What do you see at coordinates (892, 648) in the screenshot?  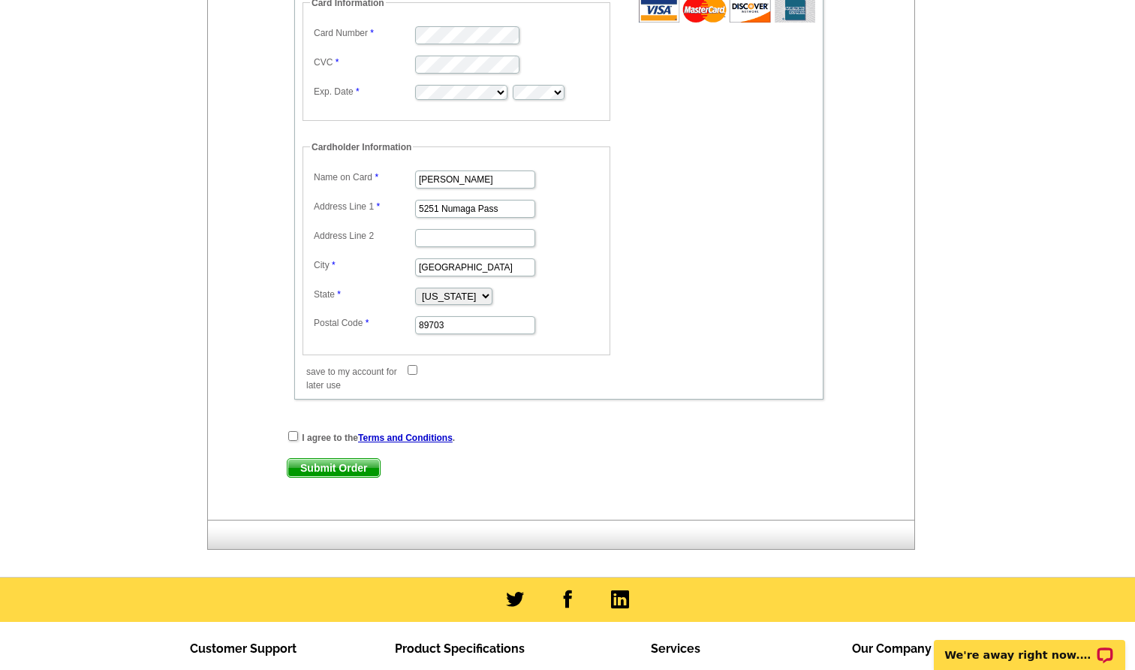 I see `span: Our Company` at bounding box center [892, 648].